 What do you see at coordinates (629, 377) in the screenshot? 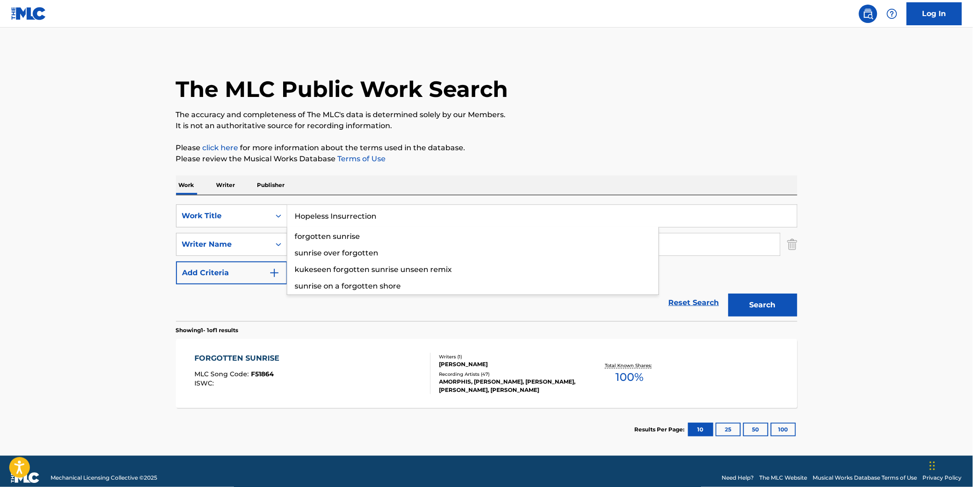
I see `span: 100 %` at bounding box center [629, 377].